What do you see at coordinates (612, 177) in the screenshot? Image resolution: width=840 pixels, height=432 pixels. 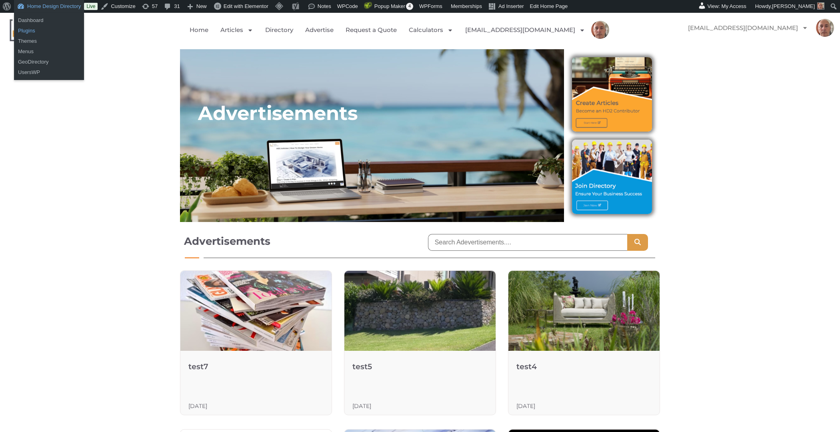 I see `img: Join-Directory-Homepage-Link.png` at bounding box center [612, 177].